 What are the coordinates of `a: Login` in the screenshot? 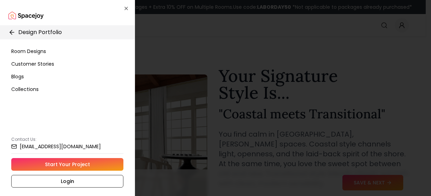 It's located at (67, 181).